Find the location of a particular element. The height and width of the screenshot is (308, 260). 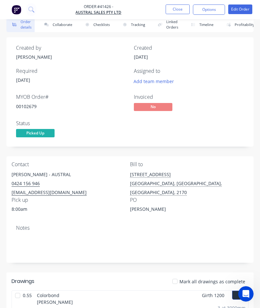

button: Edit Order is located at coordinates (240, 9).